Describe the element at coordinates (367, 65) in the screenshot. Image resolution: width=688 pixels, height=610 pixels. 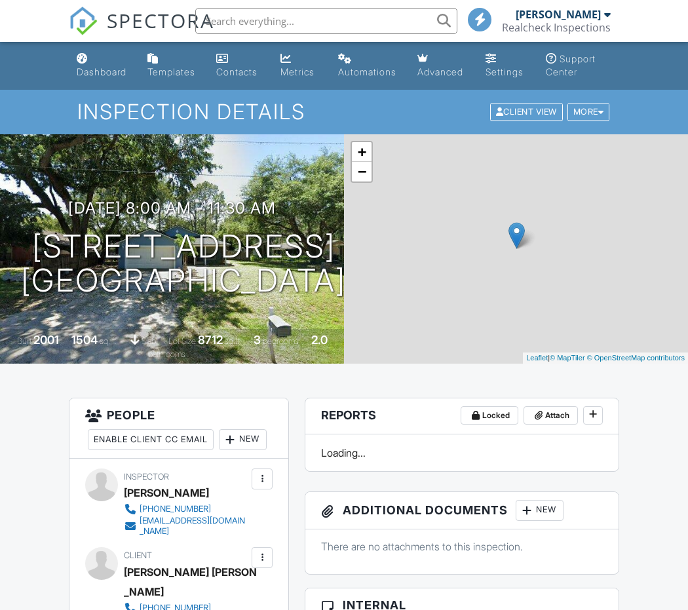
I see `a: Automations (Basic)` at that location.